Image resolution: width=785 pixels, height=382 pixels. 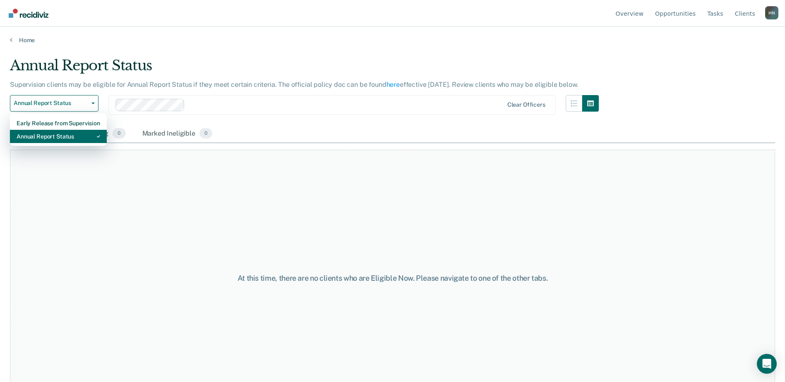 I want to click on button: Annual Report Status, so click(x=54, y=103).